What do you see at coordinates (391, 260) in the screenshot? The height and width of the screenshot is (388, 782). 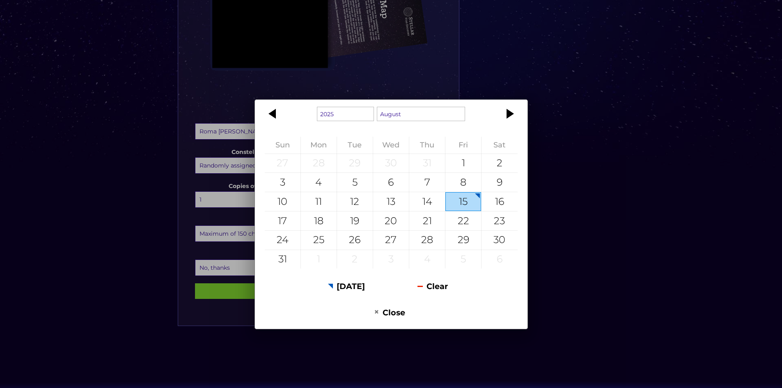 I see `div: 3 September 2025` at bounding box center [391, 260].